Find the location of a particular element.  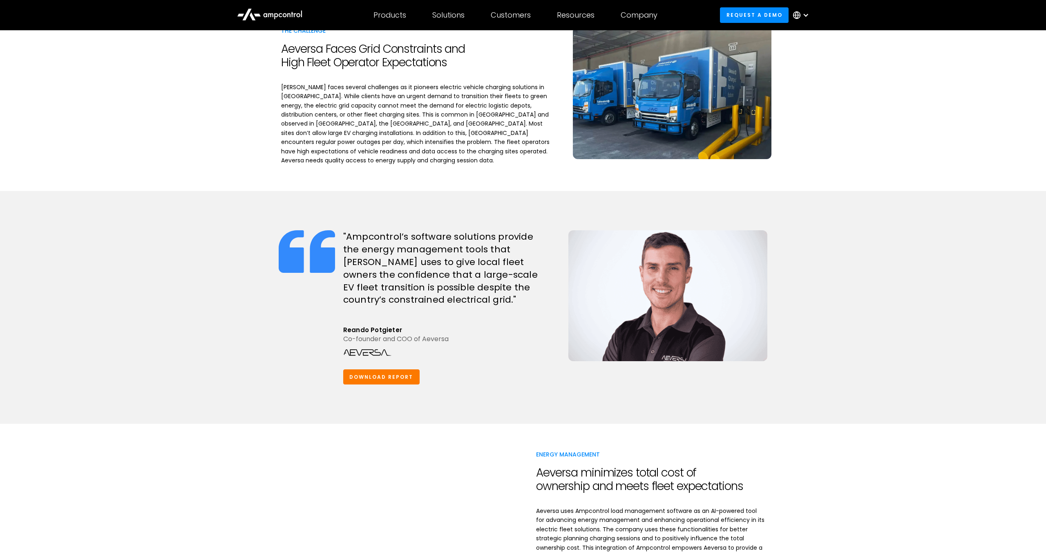

div: Customers is located at coordinates (511, 15).